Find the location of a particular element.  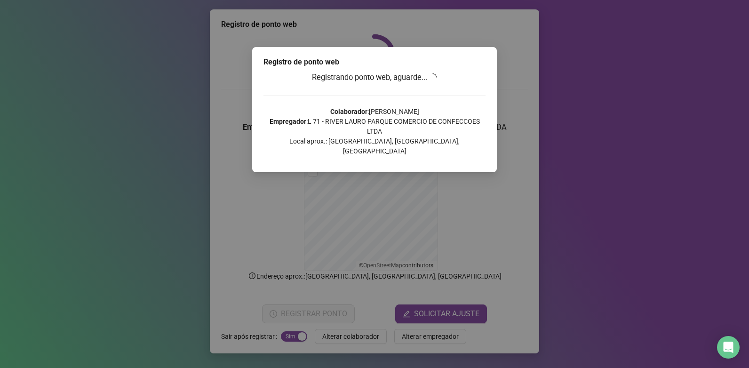

span: loading is located at coordinates (433, 77).